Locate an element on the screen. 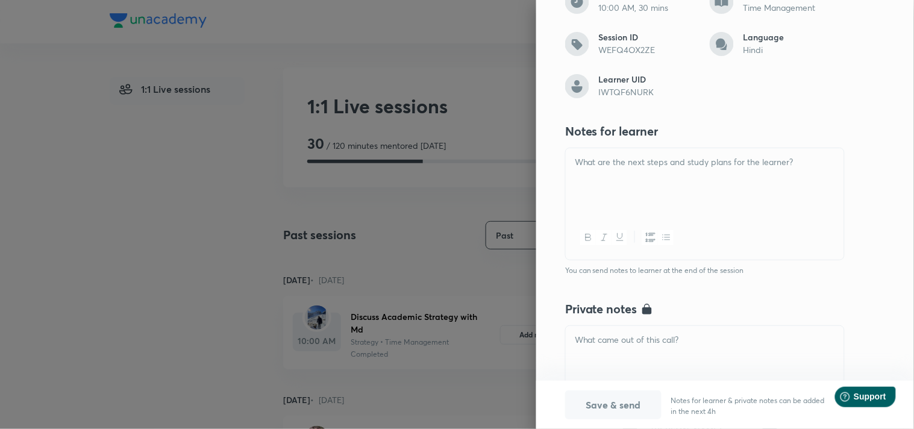 Image resolution: width=914 pixels, height=429 pixels. img: learner is located at coordinates (577, 86).